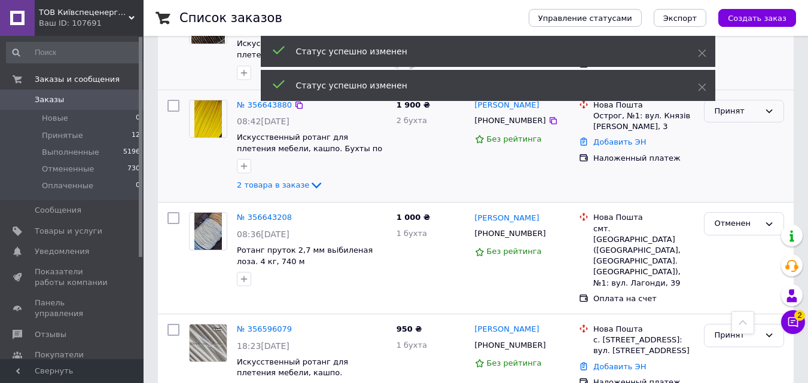 This screenshot has height=383, width=808. Describe the element at coordinates (55, 118) in the screenshot. I see `span: Новые` at that location.